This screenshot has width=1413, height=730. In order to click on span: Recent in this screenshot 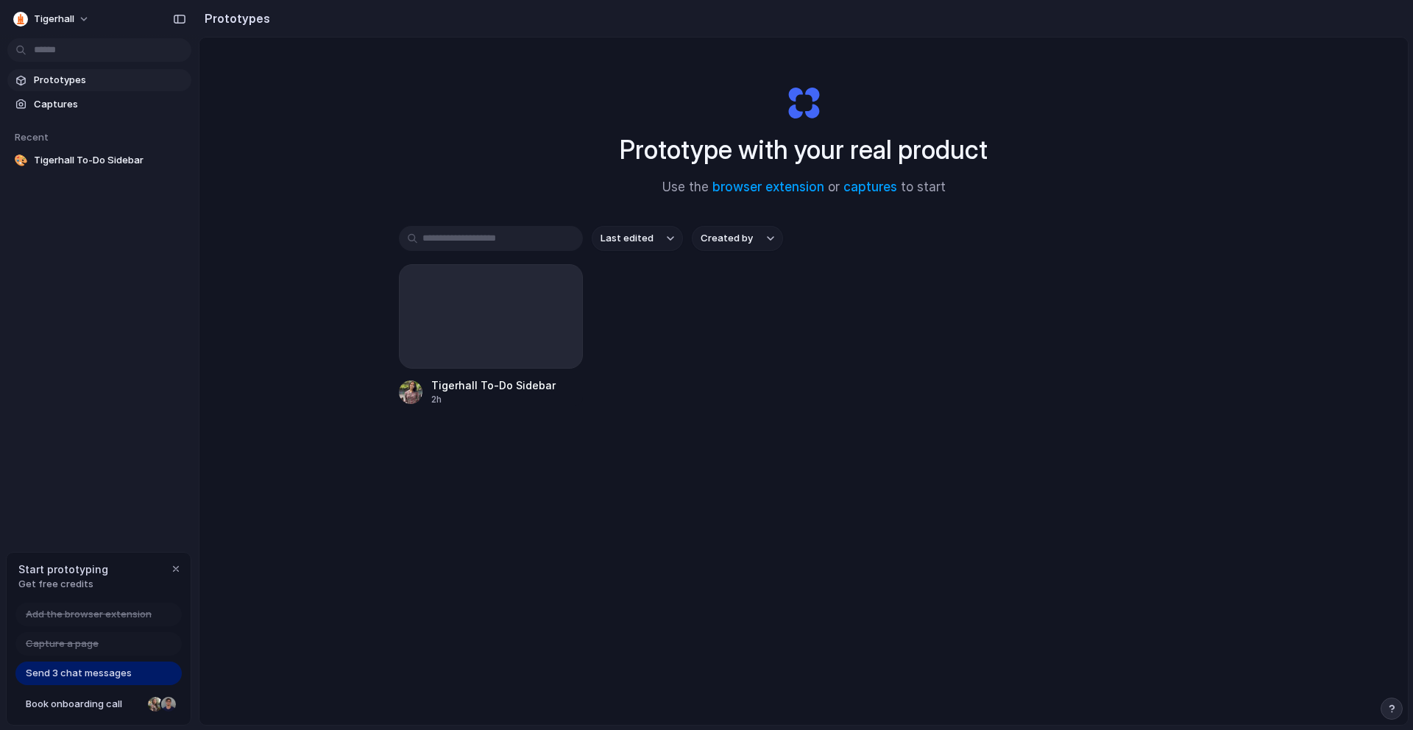, I will do `click(32, 137)`.